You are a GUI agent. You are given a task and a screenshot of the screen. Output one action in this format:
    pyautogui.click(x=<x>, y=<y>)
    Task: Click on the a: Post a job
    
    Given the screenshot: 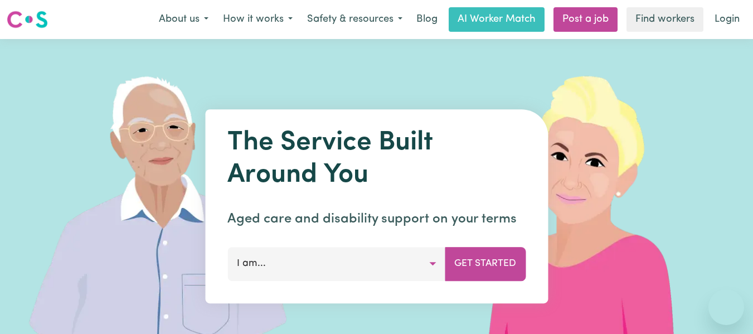 What is the action you would take?
    pyautogui.click(x=585, y=20)
    